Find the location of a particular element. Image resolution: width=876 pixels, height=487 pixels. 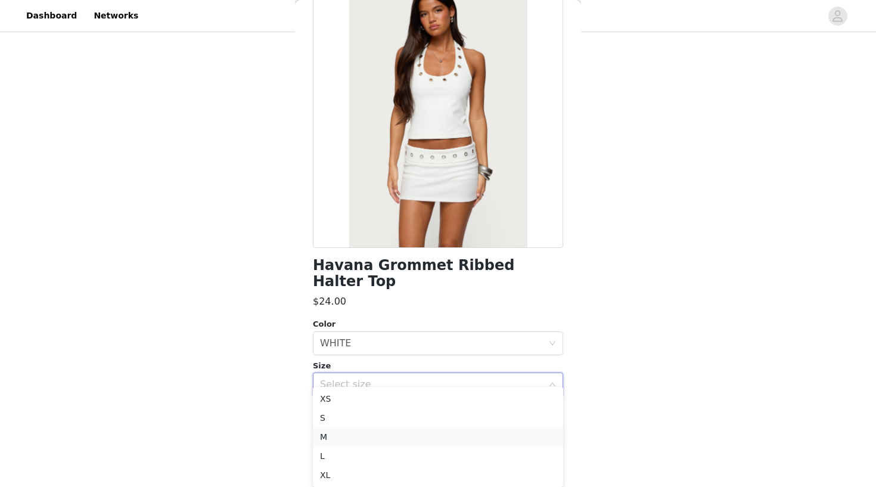

a: Dashboard is located at coordinates (51, 15).